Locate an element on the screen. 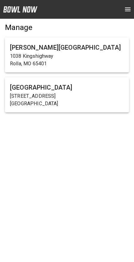 Image resolution: width=134 pixels, height=262 pixels. p: 1038 Kingshighway is located at coordinates (67, 56).